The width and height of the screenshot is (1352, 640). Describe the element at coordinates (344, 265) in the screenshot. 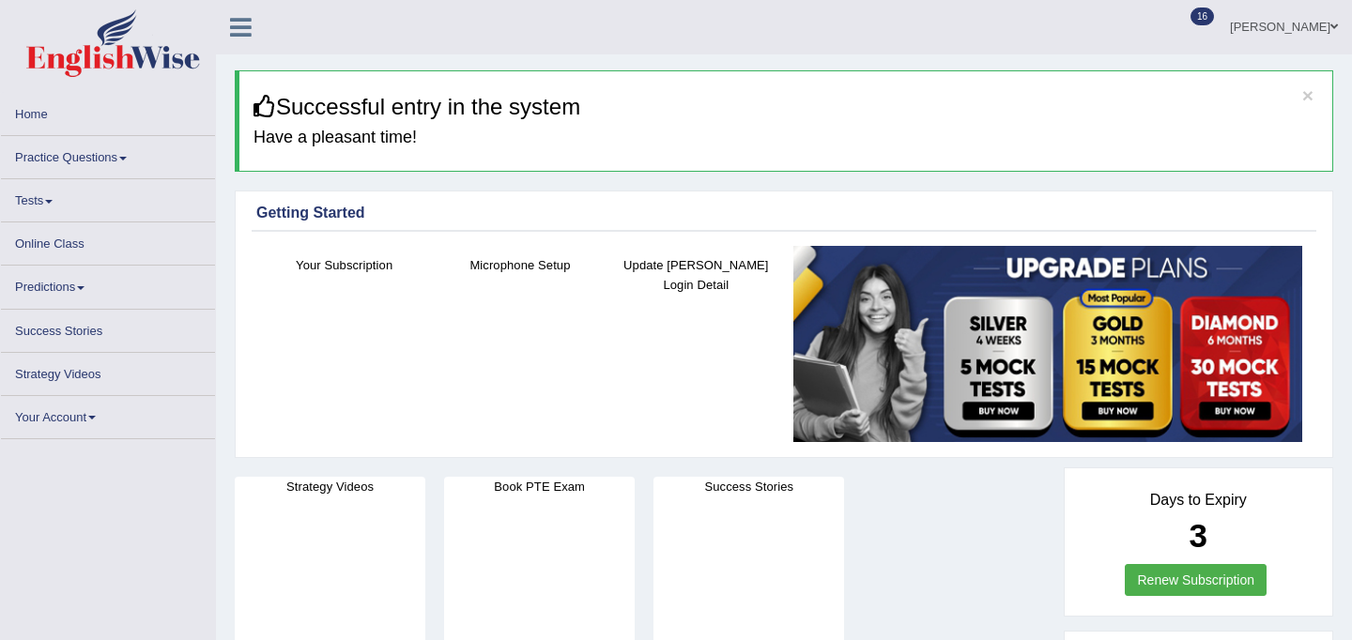

I see `h4: Your Subscription` at that location.